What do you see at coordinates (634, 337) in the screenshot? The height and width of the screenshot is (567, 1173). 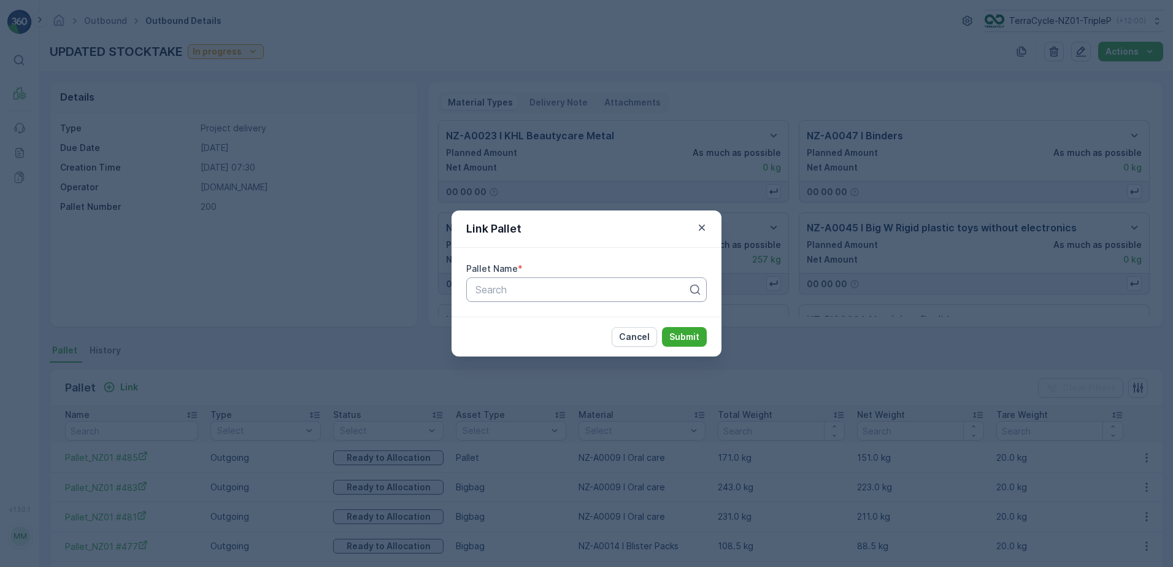 I see `button: Cancel` at bounding box center [634, 337].